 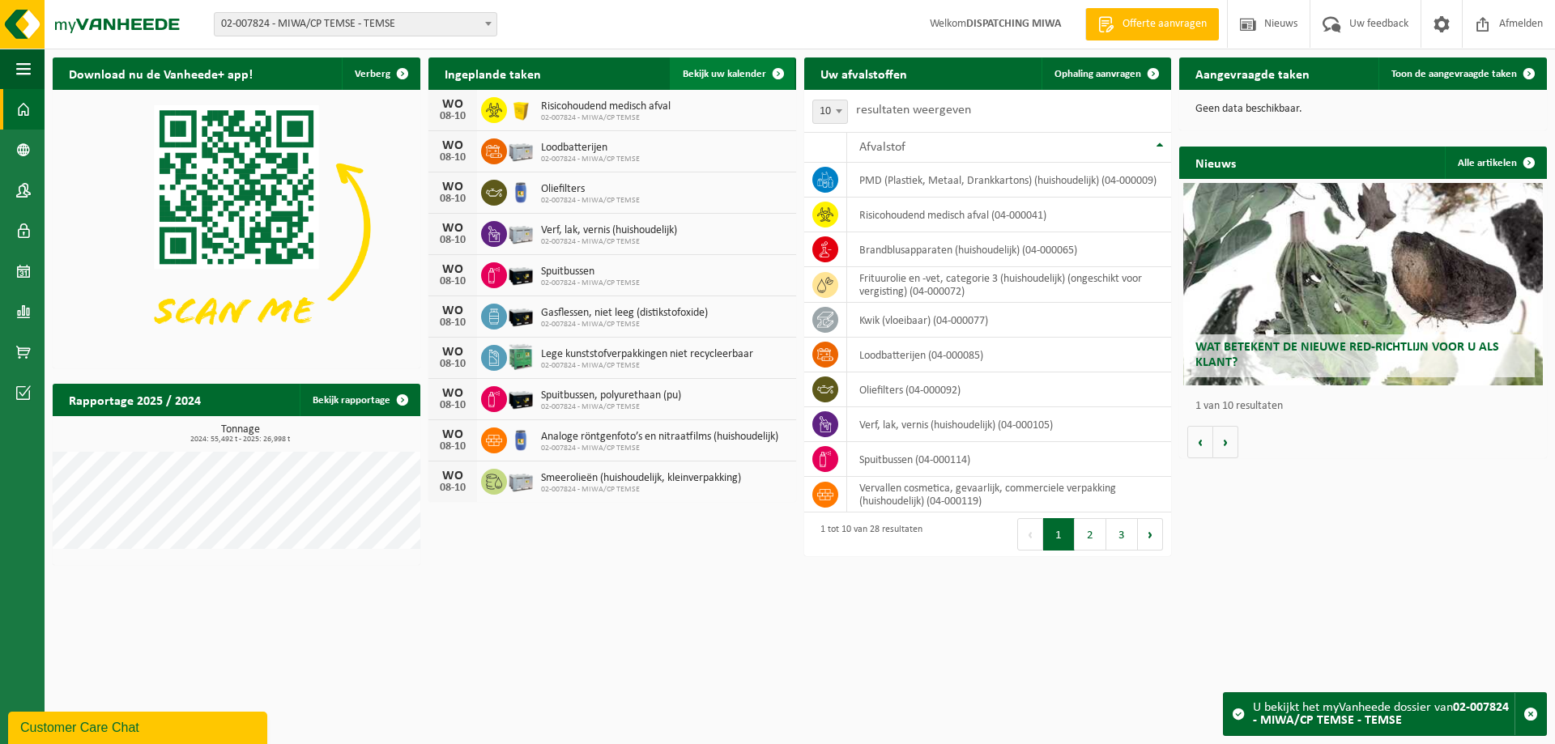 I want to click on h3: Tonnage, so click(x=241, y=434).